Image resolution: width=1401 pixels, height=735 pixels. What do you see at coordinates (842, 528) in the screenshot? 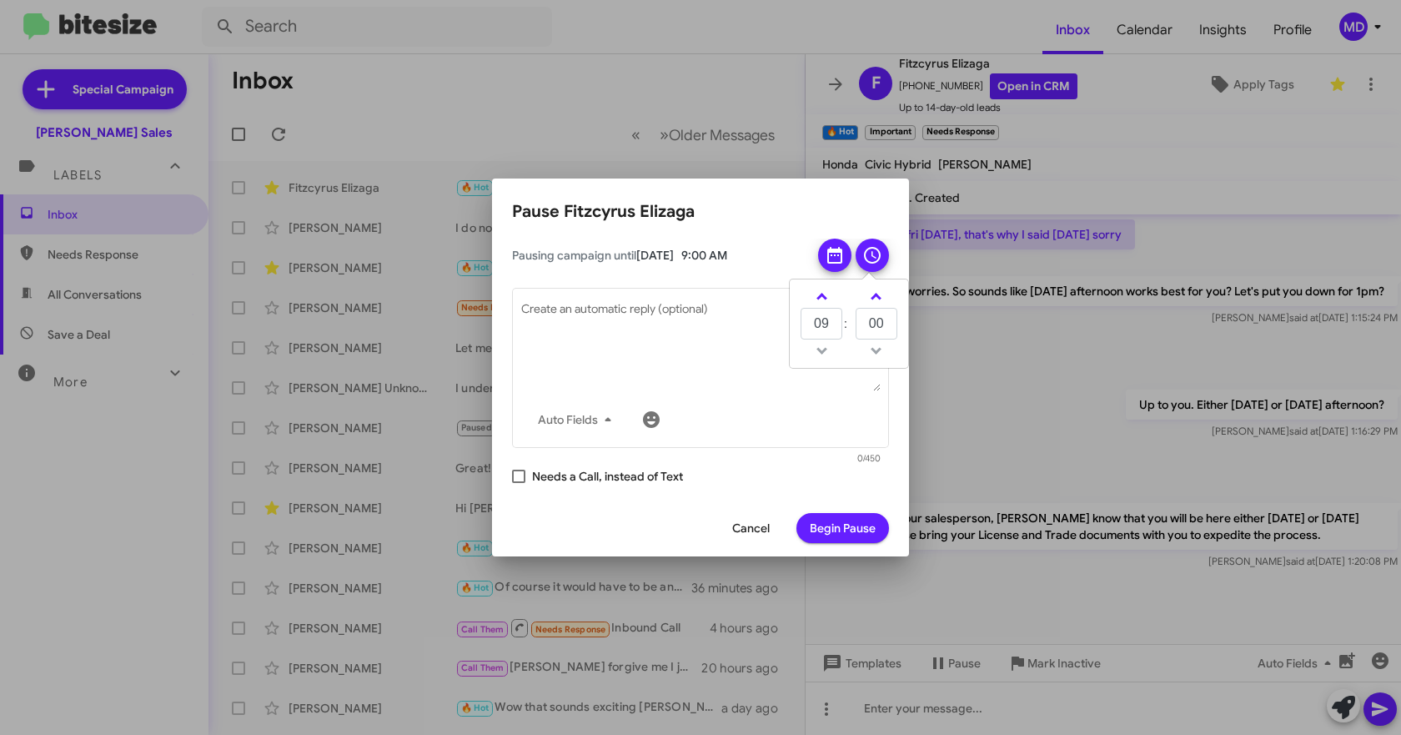
I see `button: Begin Pause` at bounding box center [842, 528].